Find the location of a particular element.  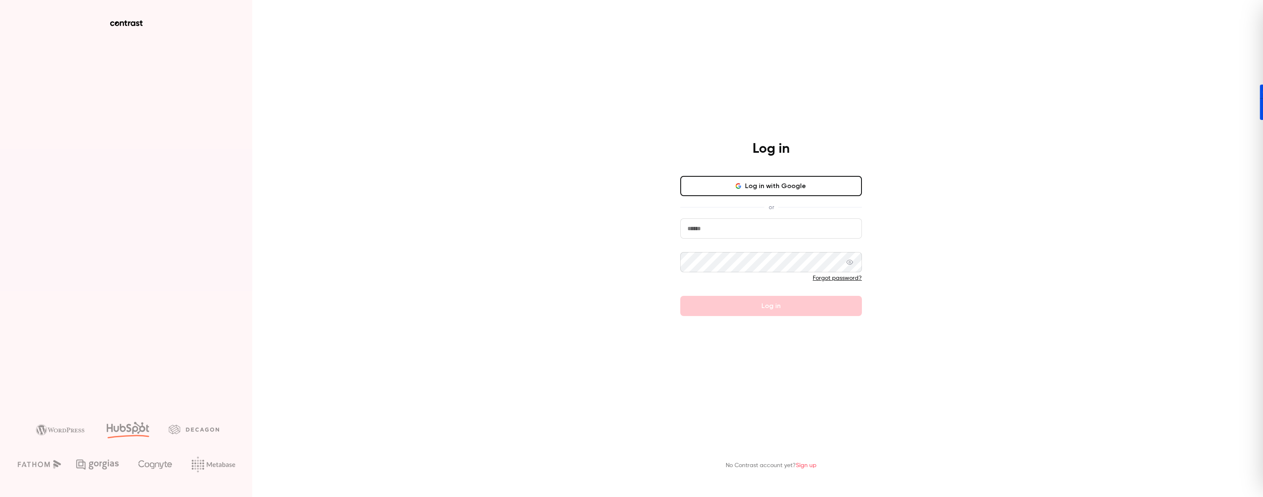

a: Forgot password? is located at coordinates (837, 278).